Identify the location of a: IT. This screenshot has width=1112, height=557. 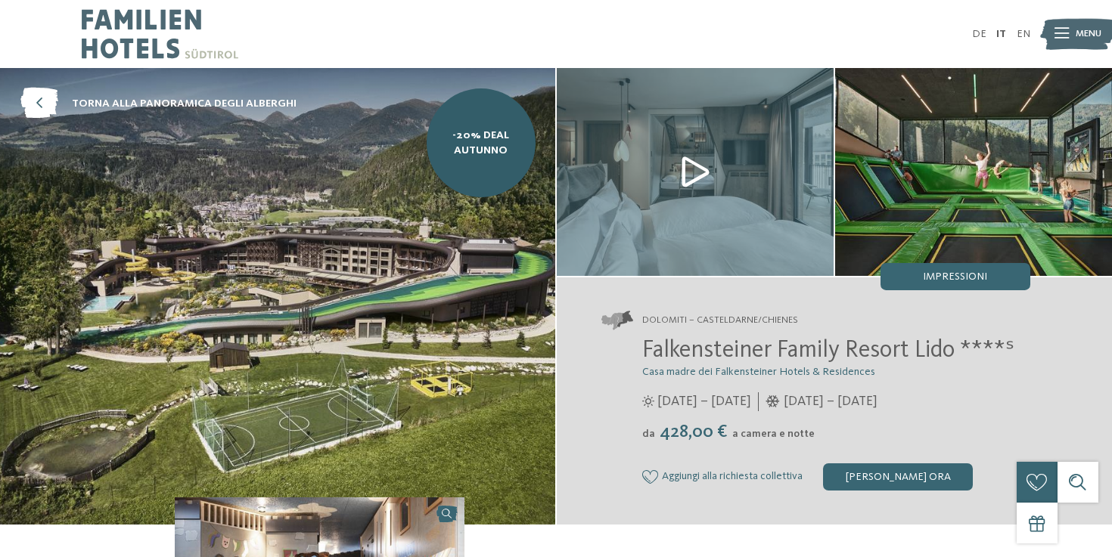
(1000, 34).